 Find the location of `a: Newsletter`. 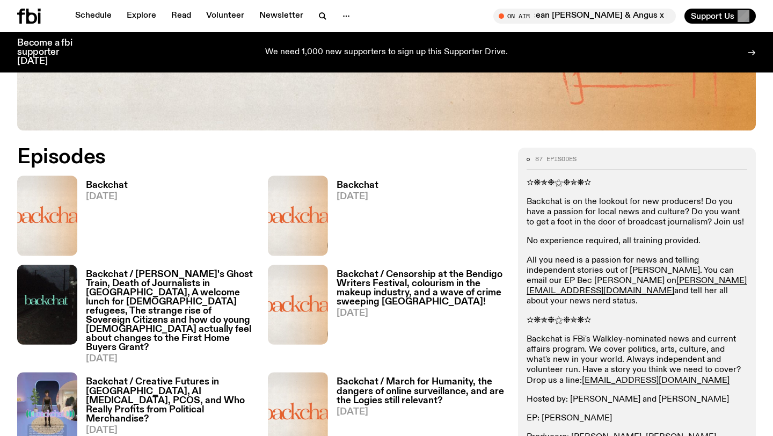

a: Newsletter is located at coordinates (281, 16).